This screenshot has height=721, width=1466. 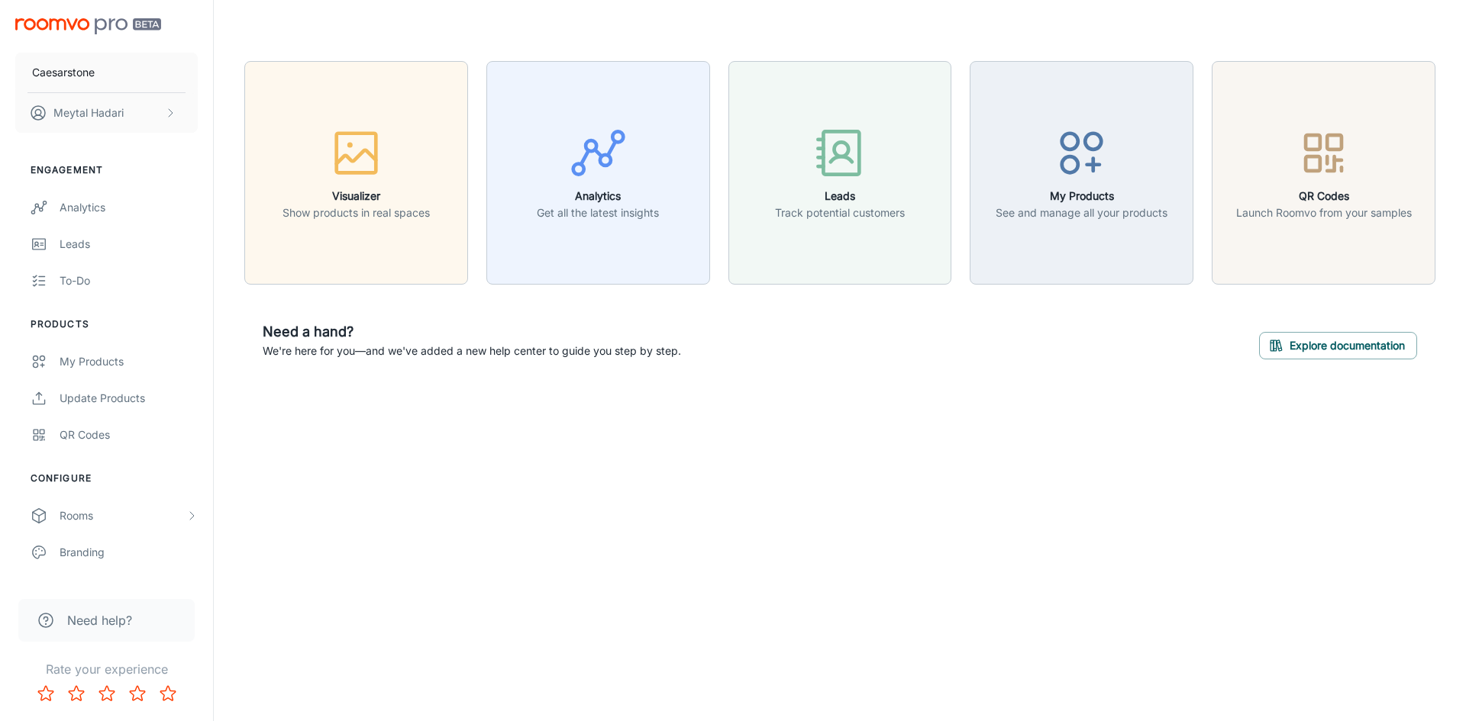 What do you see at coordinates (840, 213) in the screenshot?
I see `p: Track potential customers` at bounding box center [840, 213].